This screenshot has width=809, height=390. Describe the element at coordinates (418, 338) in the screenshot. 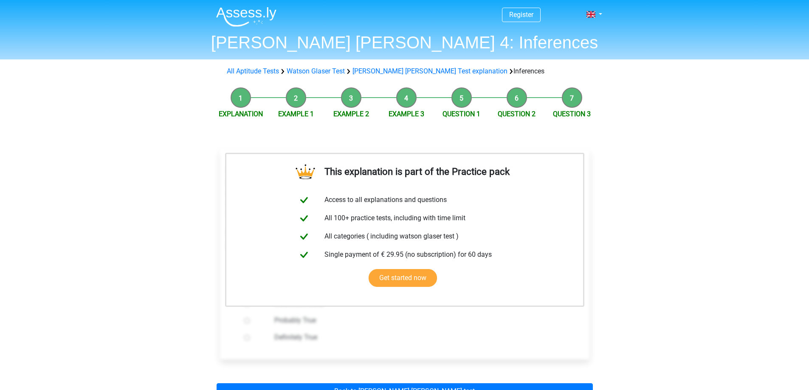

I see `label: Definitely True` at that location.